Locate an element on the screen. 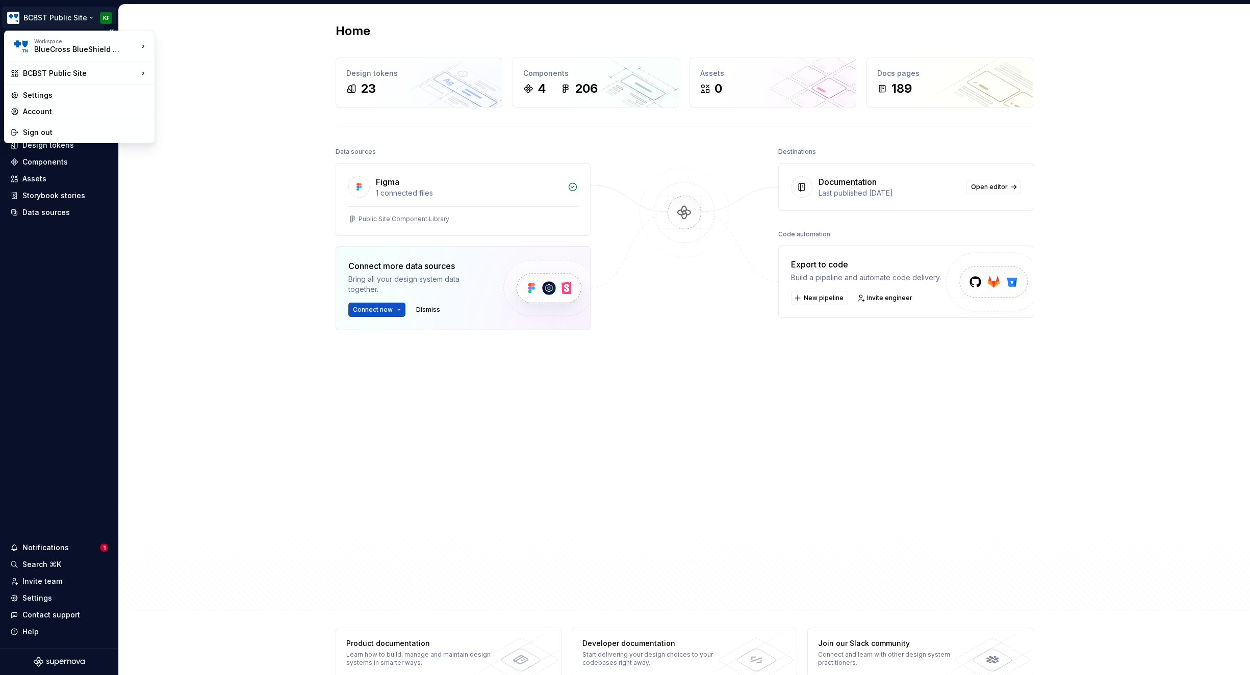  div: Workspace is located at coordinates (86, 41).